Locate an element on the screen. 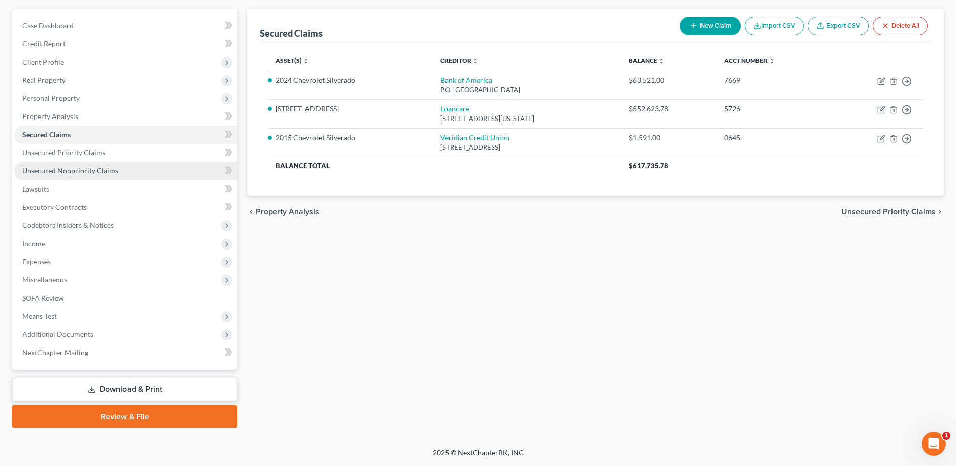  li: 2015 Chevrolet Silverado is located at coordinates (350, 138).